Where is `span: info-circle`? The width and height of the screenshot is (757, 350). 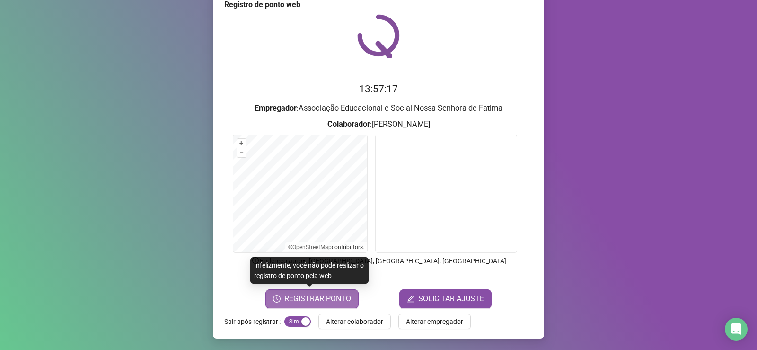
span: info-circle is located at coordinates (256, 260).